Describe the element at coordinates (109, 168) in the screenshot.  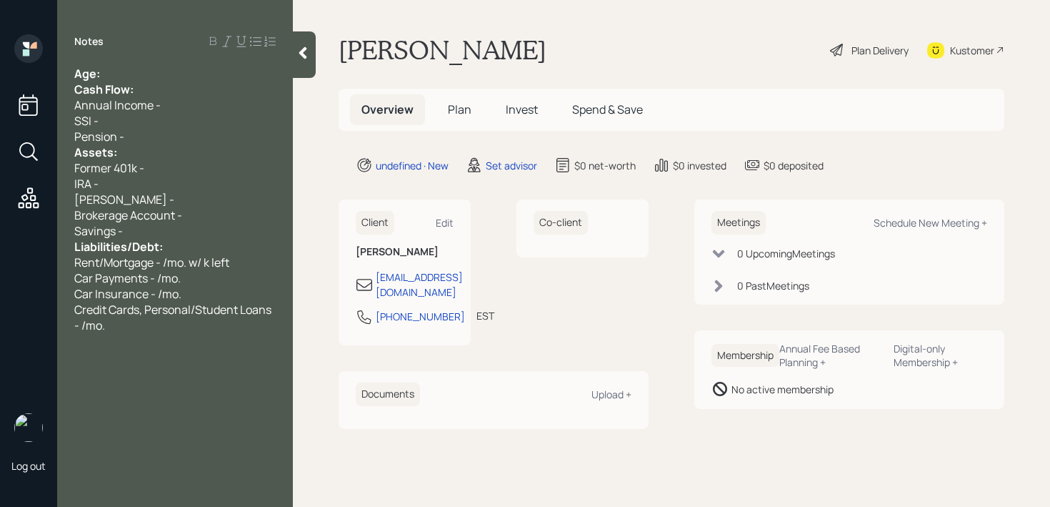
I see `span: Former 401k -` at that location.